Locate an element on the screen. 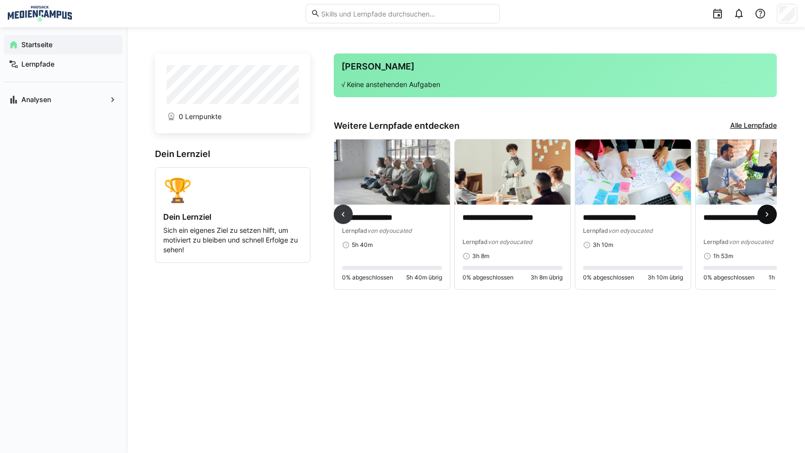  span: 3h 8m is located at coordinates (481, 256).